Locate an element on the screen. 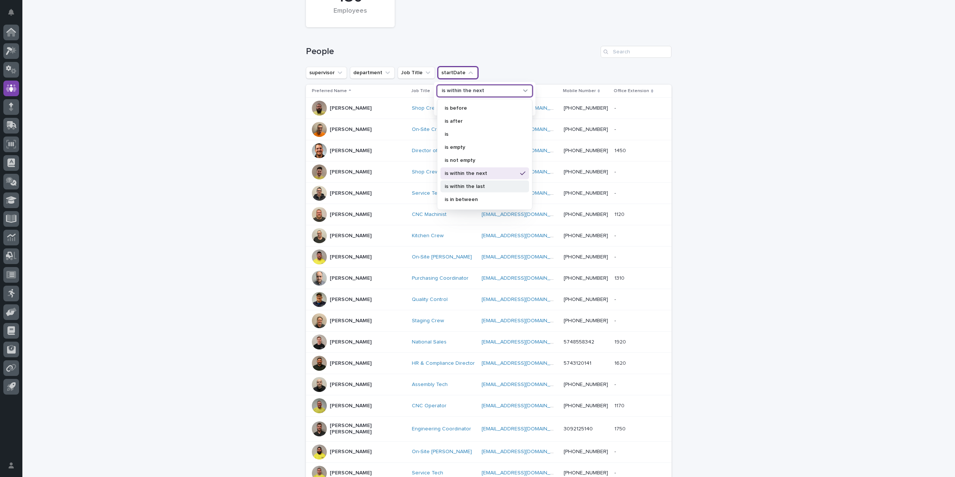 This screenshot has height=477, width=955. input: Search is located at coordinates (636, 52).